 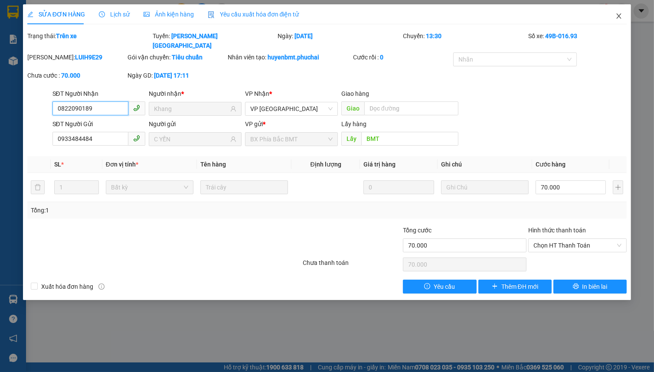 I want to click on input: 0, so click(x=398, y=187).